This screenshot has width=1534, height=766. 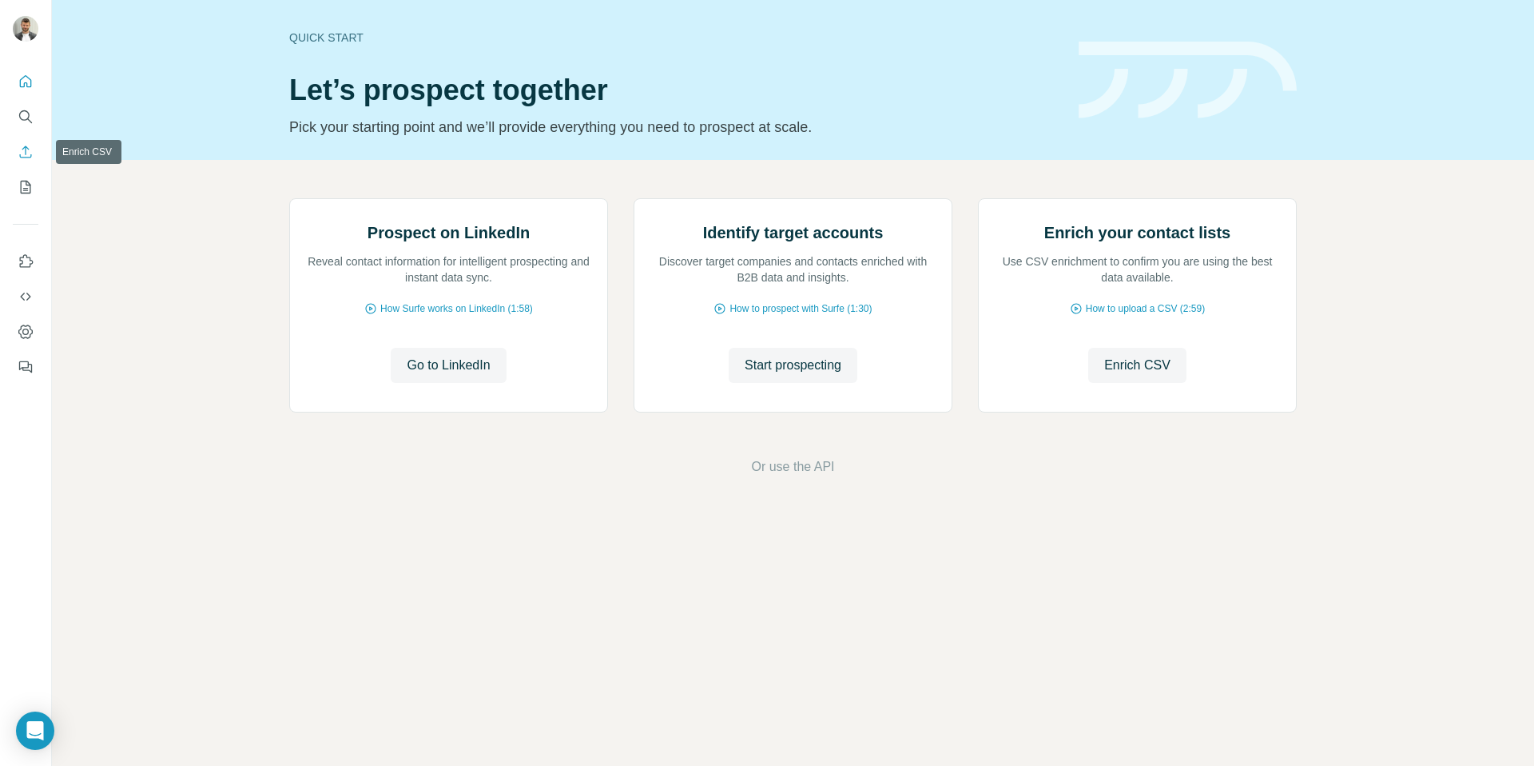 I want to click on span: How to upload a CSV (2:59), so click(x=1145, y=308).